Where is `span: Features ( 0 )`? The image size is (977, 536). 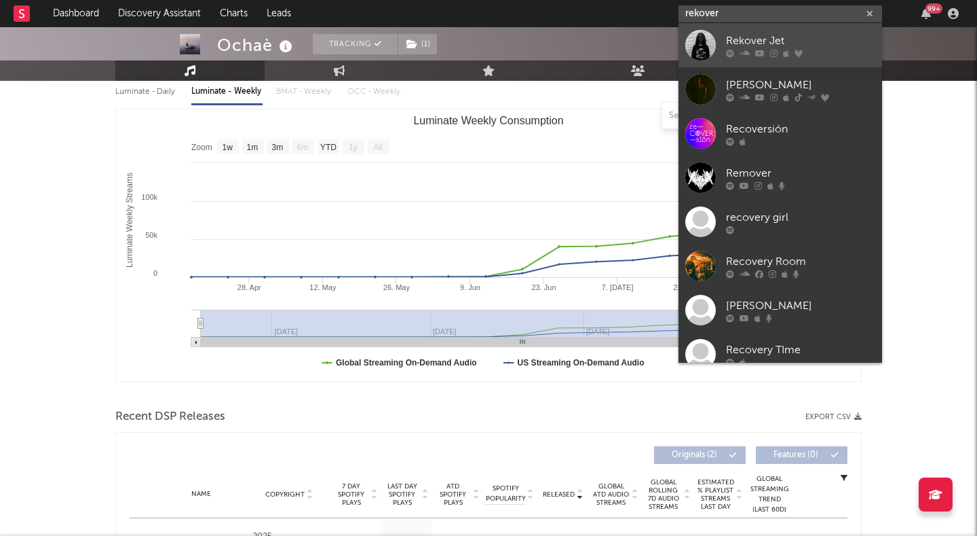
span: Features ( 0 ) is located at coordinates (796, 455).